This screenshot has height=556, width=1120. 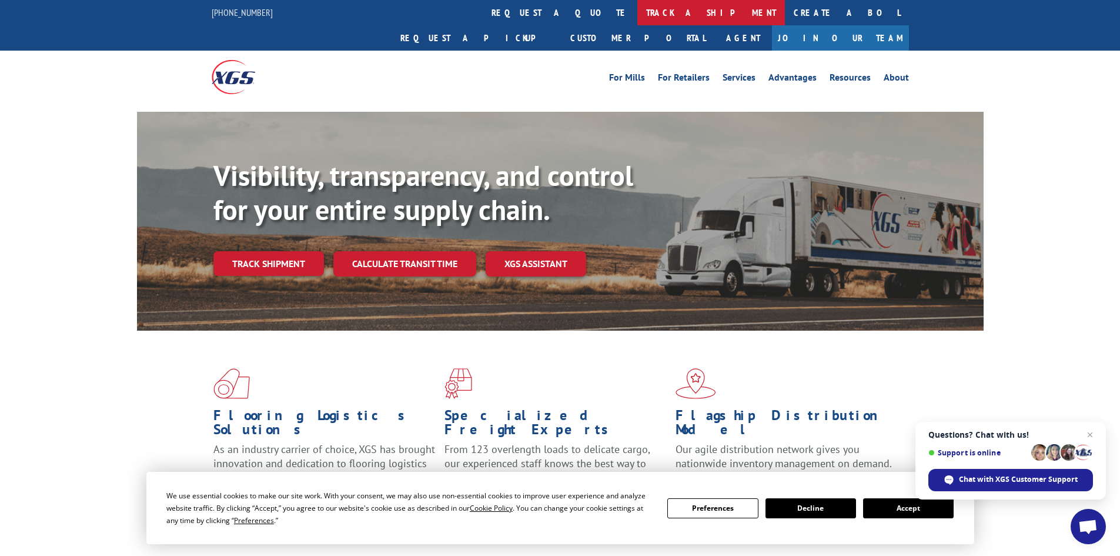 I want to click on img: xgs-icon-total-supply-chain-intelligence-red, so click(x=232, y=383).